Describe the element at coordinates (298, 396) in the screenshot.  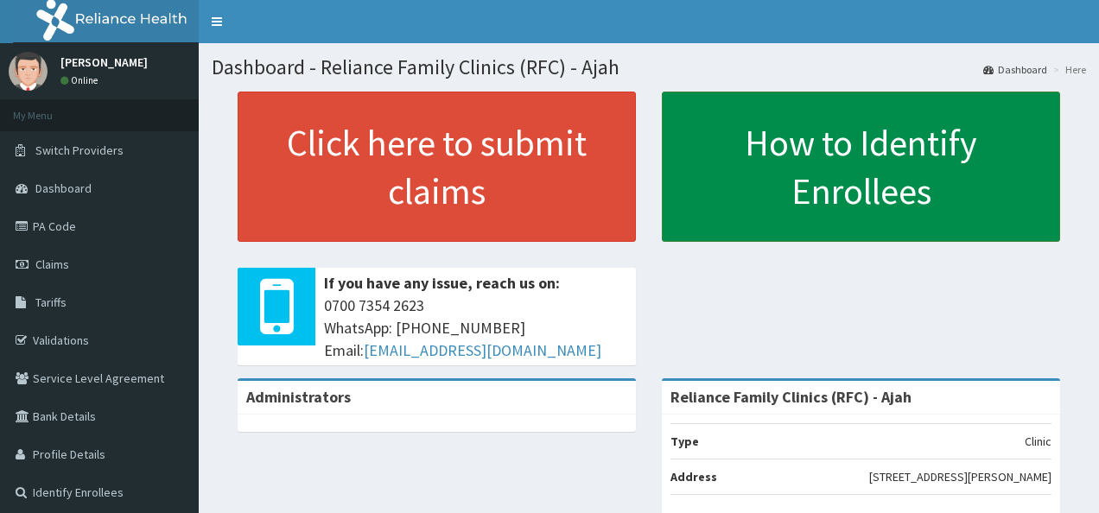
I see `b: Administrators` at that location.